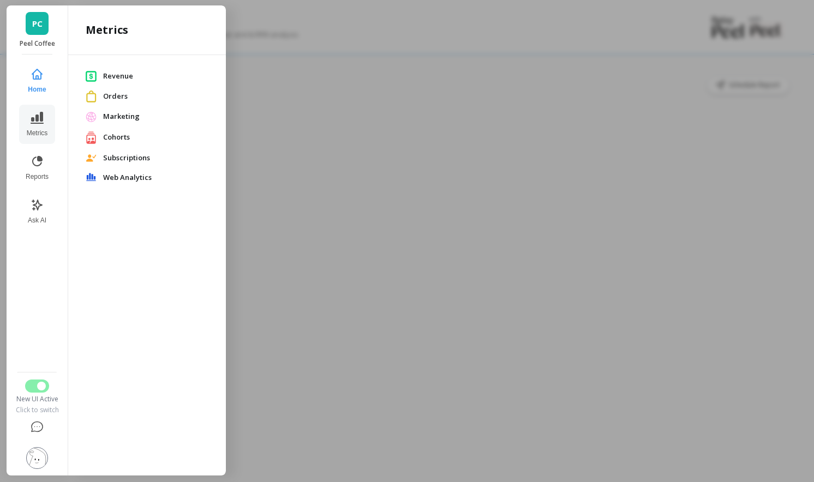  Describe the element at coordinates (37, 428) in the screenshot. I see `button: Help` at that location.